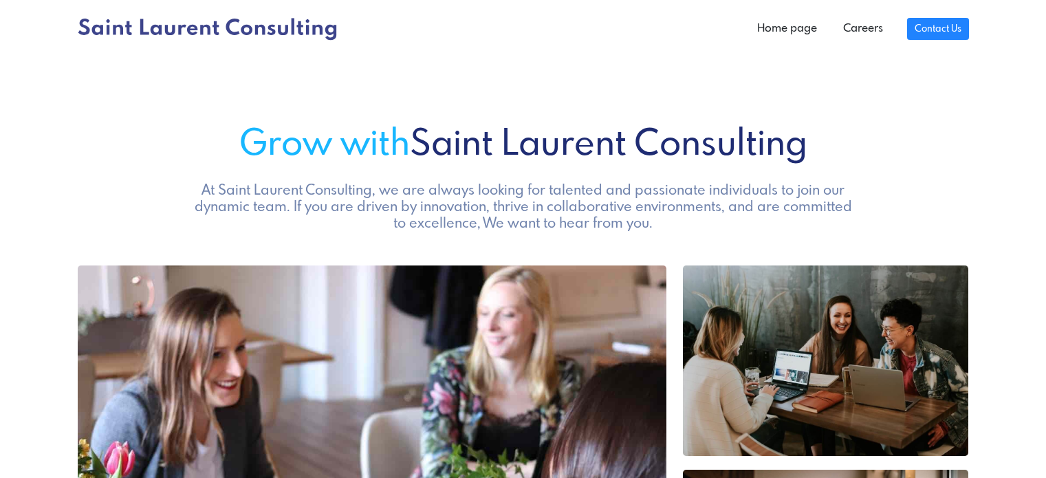 The image size is (1046, 478). What do you see at coordinates (937, 29) in the screenshot?
I see `a: Contact Us` at bounding box center [937, 29].